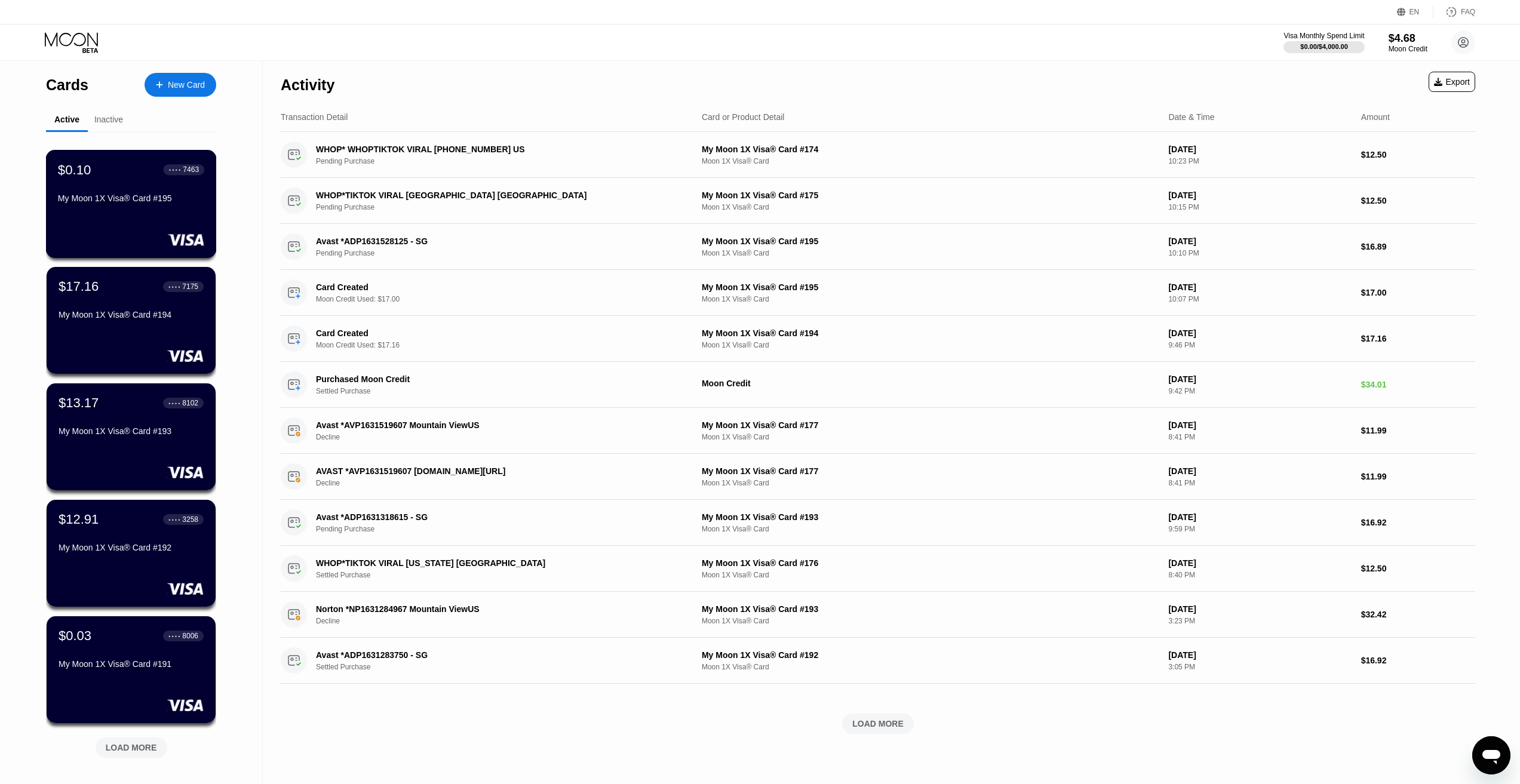 The image size is (1520, 784). Describe the element at coordinates (930, 149) in the screenshot. I see `div: My Moon 1X Visa® Card #174` at that location.